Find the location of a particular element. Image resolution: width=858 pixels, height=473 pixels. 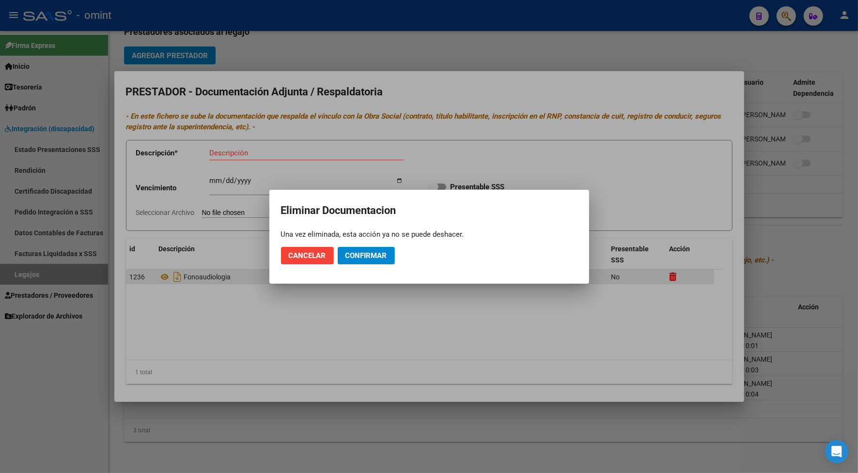

div: Una vez eliminada, esta acción ya no se puede deshacer. is located at coordinates (429, 235).